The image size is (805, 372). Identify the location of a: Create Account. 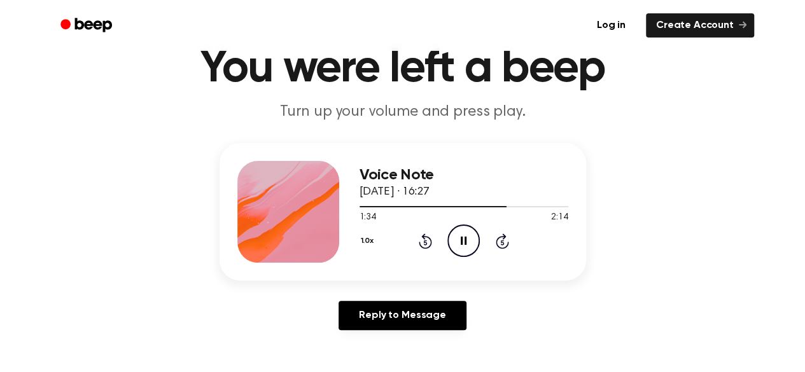
(700, 25).